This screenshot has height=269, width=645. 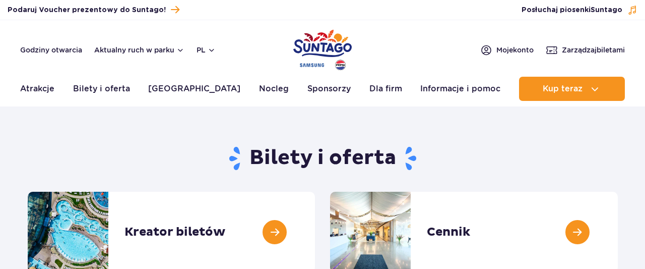 What do you see at coordinates (274, 89) in the screenshot?
I see `a: Nocleg` at bounding box center [274, 89].